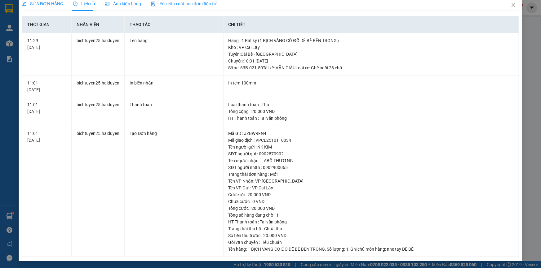  I want to click on div: Tên người nhận : LABÔ THƯƠNG, so click(371, 161).